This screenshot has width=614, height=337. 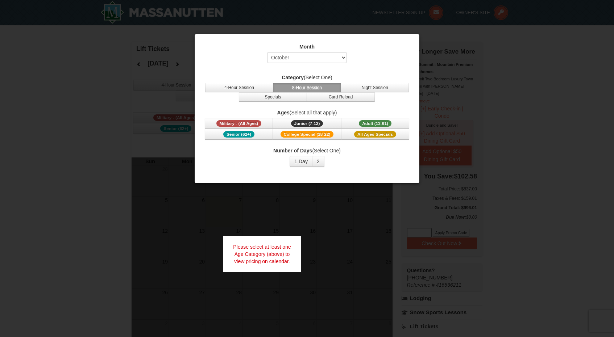 What do you see at coordinates (375, 88) in the screenshot?
I see `button: Night Session` at bounding box center [375, 88].